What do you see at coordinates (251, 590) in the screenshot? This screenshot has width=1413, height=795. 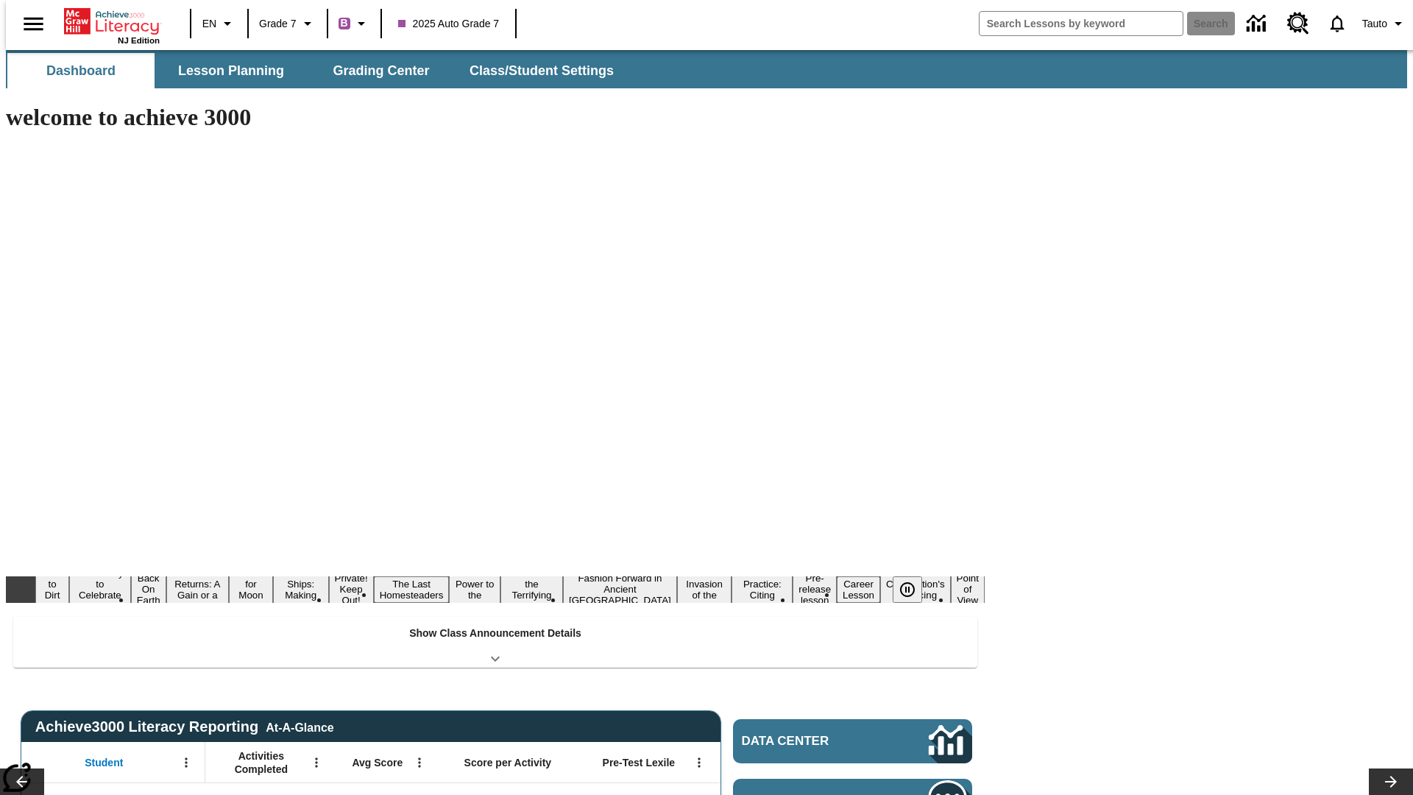 I see `button: Slide 5 Time for Moon Rules?` at bounding box center [251, 590].